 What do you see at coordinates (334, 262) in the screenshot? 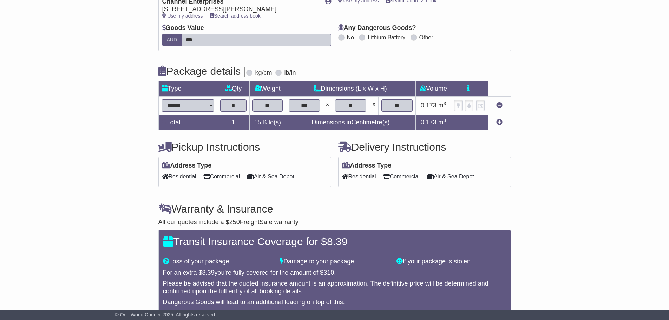
I see `div: Damage to your package` at bounding box center [334, 262].